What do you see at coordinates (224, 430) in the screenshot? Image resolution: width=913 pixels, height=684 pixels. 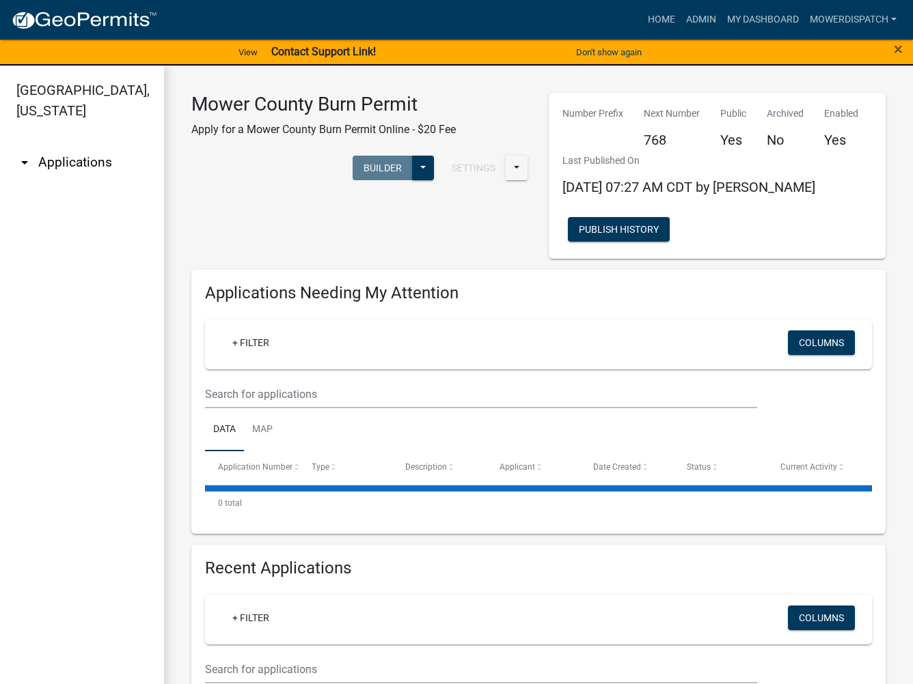 I see `a: Data` at bounding box center [224, 430].